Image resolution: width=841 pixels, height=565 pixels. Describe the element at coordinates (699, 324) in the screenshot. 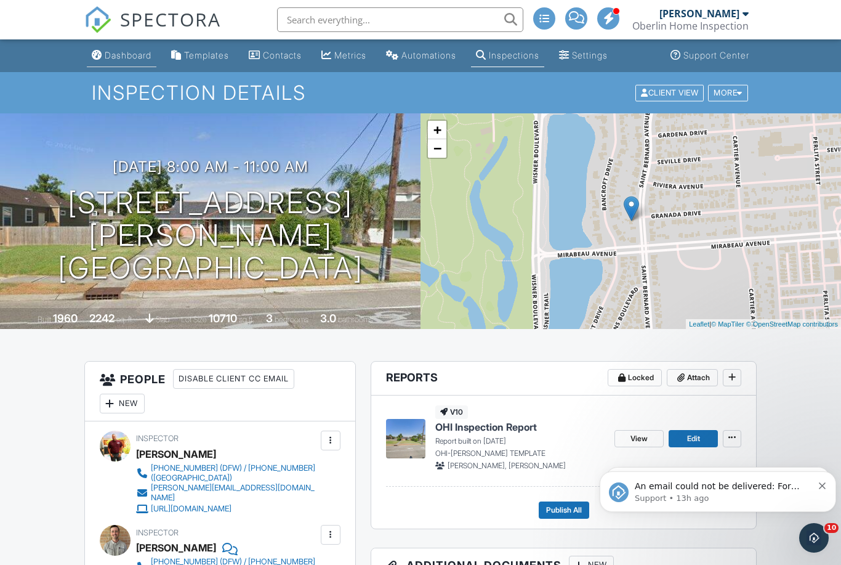

I see `a: Leaflet` at that location.